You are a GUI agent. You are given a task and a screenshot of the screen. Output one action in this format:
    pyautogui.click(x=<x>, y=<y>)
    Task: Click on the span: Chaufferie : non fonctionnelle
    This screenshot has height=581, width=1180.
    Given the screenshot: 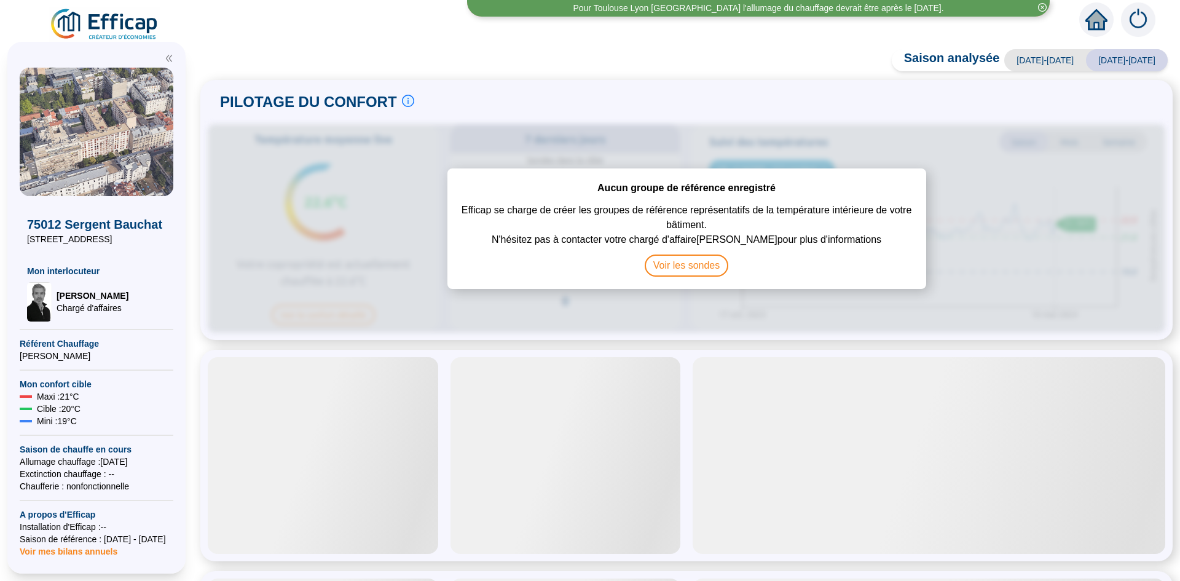 What is the action you would take?
    pyautogui.click(x=97, y=486)
    